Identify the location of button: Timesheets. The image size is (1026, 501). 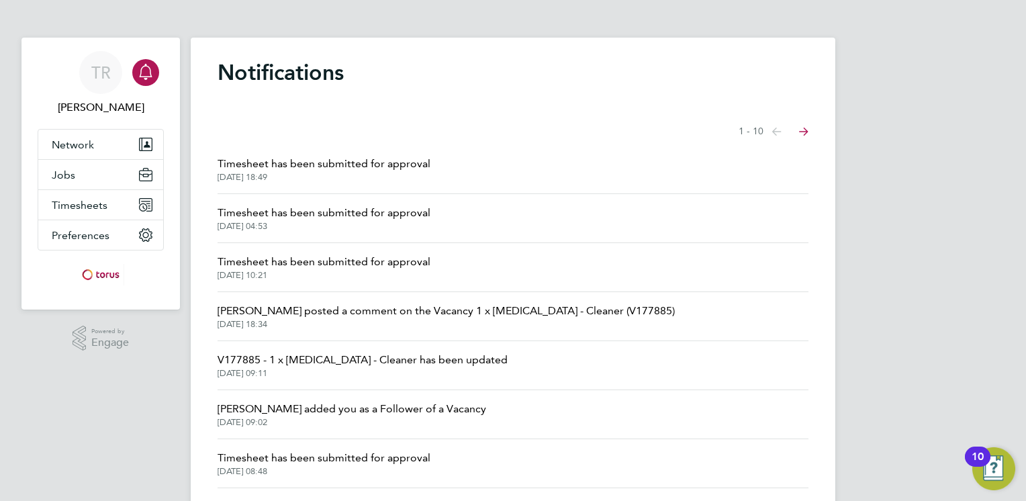
(101, 205).